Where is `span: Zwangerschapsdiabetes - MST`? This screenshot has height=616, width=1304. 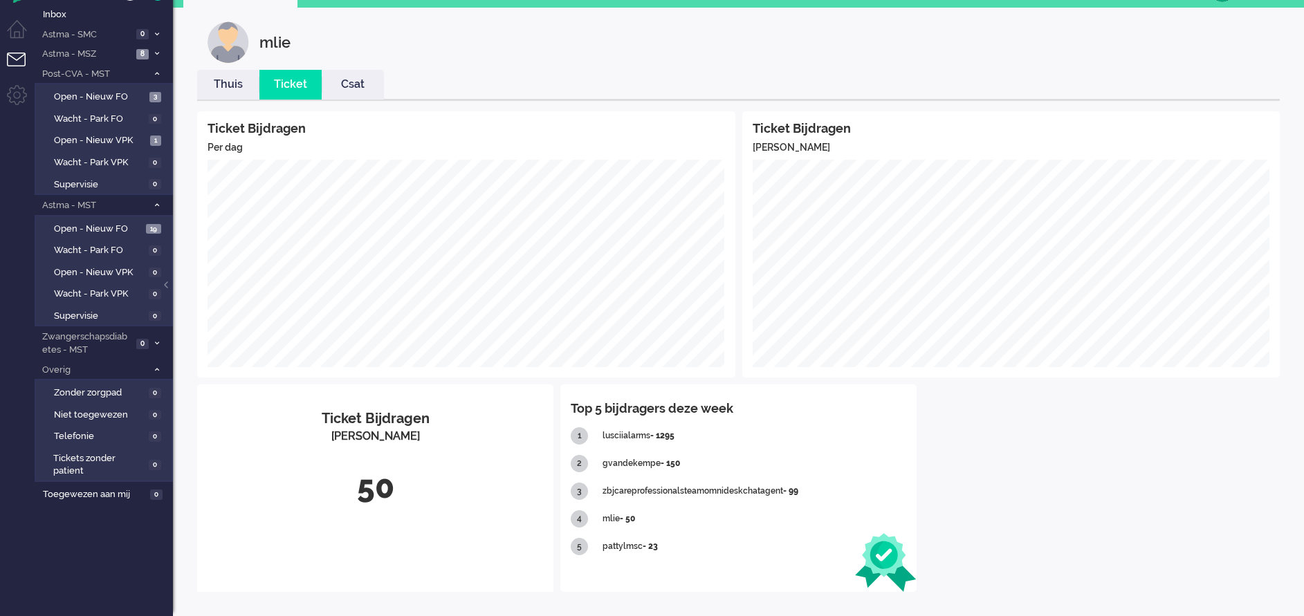 span: Zwangerschapsdiabetes - MST is located at coordinates (86, 343).